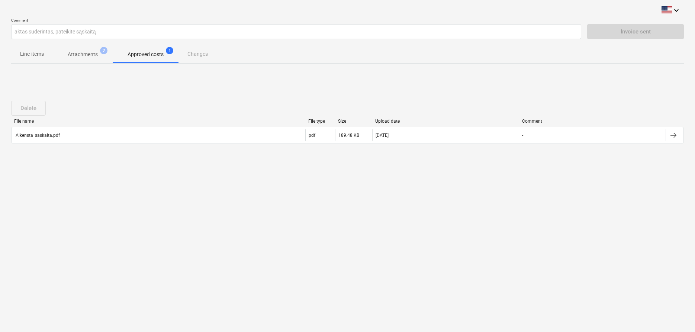  I want to click on div: 189.48 KB, so click(349, 135).